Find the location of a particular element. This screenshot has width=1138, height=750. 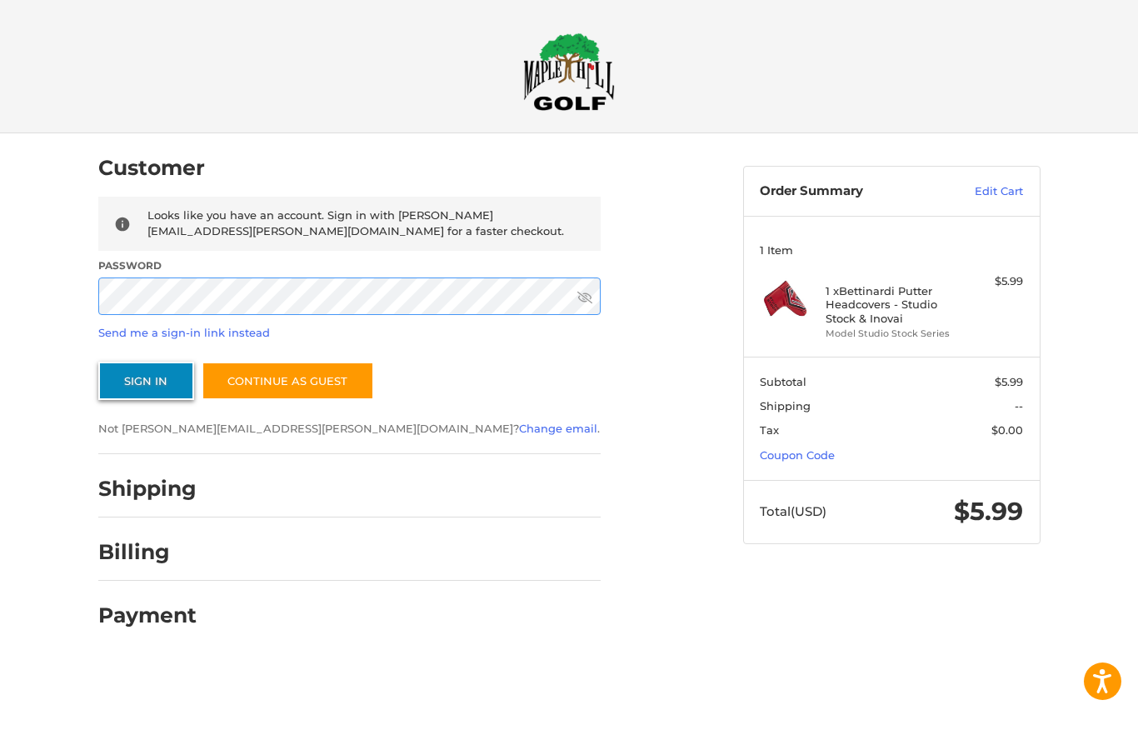

label: Password is located at coordinates (349, 266).